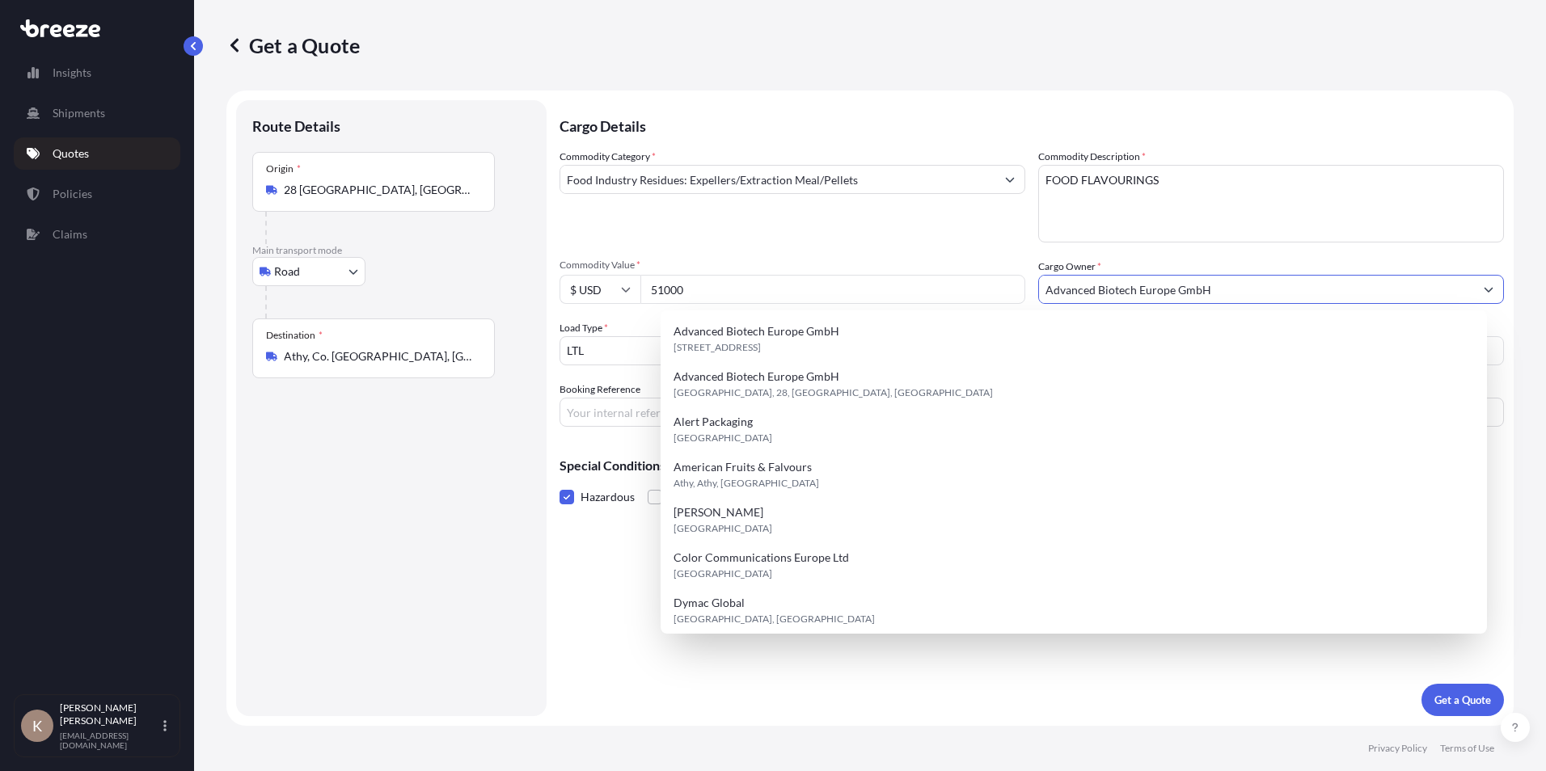 This screenshot has height=771, width=1546. Describe the element at coordinates (391, 251) in the screenshot. I see `p: Main transport mode` at that location.